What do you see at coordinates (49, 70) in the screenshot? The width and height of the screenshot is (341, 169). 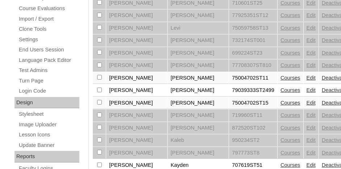 I see `a: Test Admins` at bounding box center [49, 70].